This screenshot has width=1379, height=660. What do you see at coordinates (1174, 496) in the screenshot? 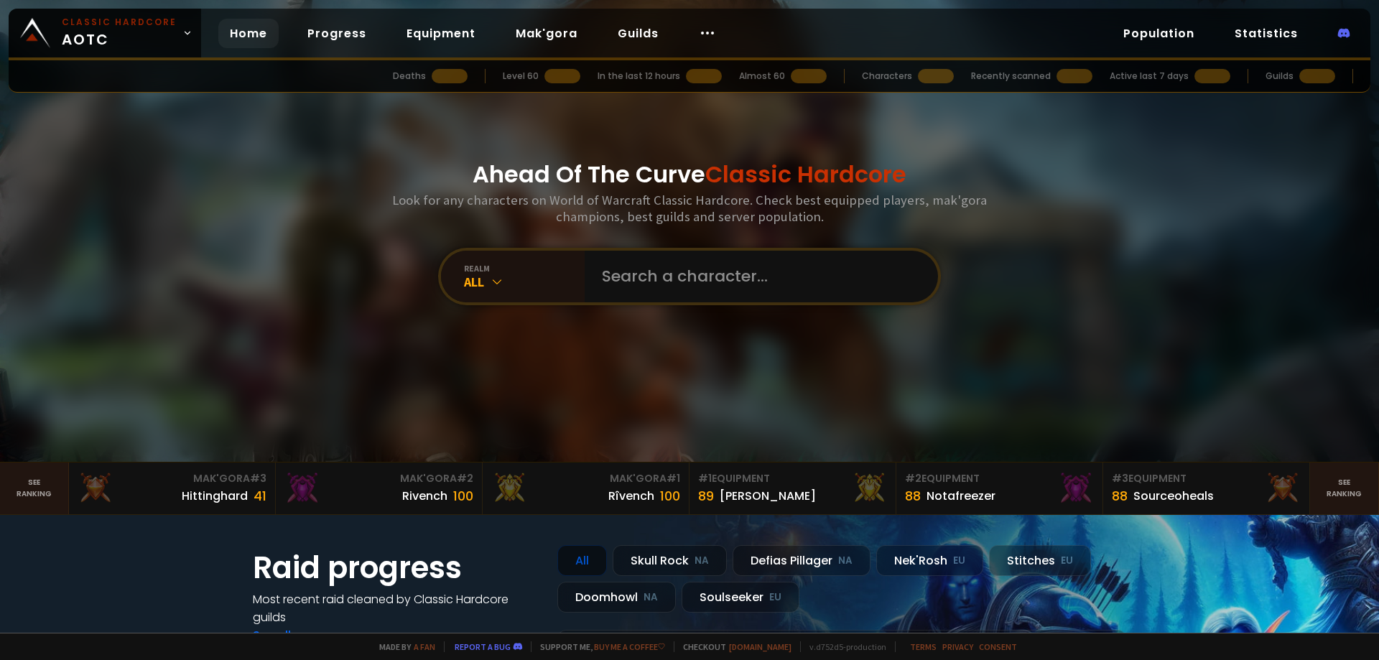
I see `div: Sourceoheals` at bounding box center [1174, 496].